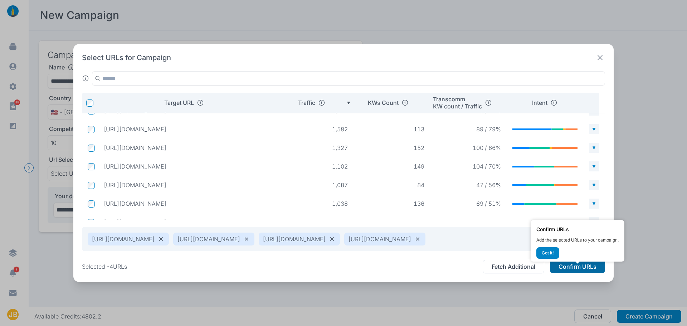 This screenshot has width=687, height=326. I want to click on p: 149, so click(392, 166).